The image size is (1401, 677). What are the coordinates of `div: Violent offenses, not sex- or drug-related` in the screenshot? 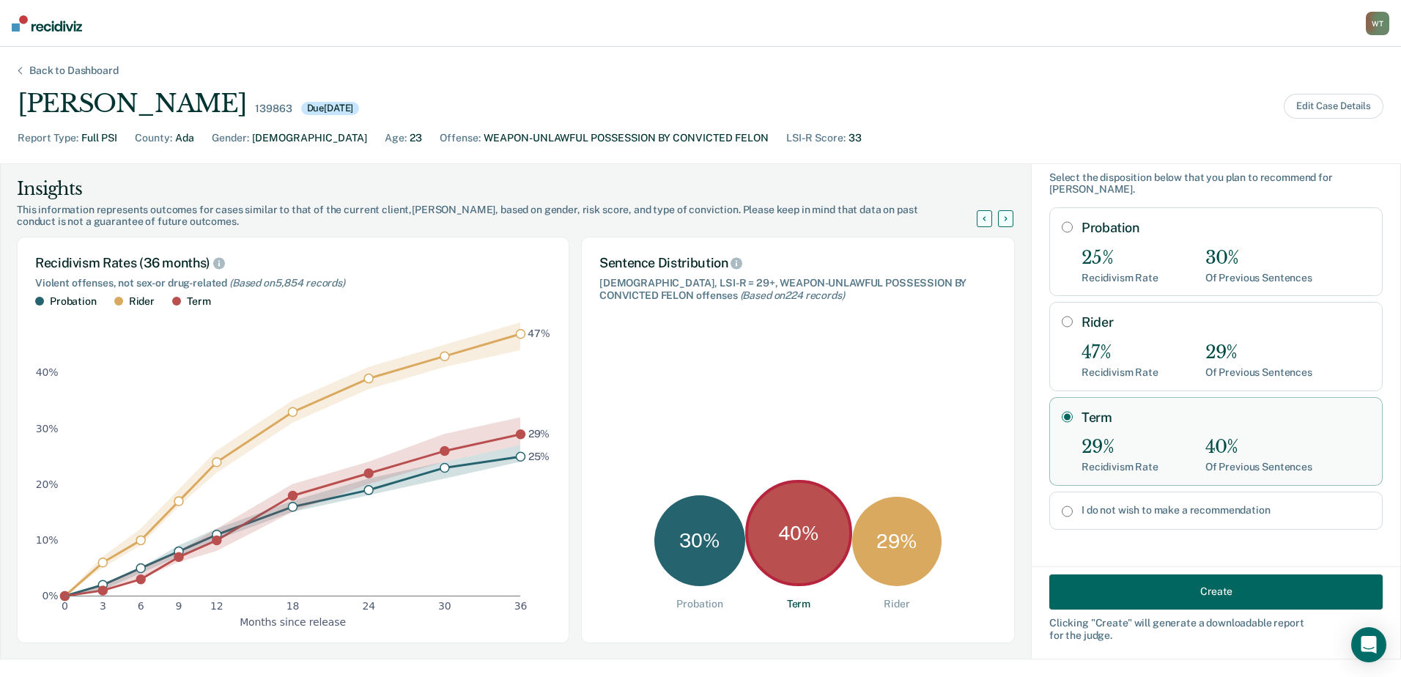 It's located at (293, 283).